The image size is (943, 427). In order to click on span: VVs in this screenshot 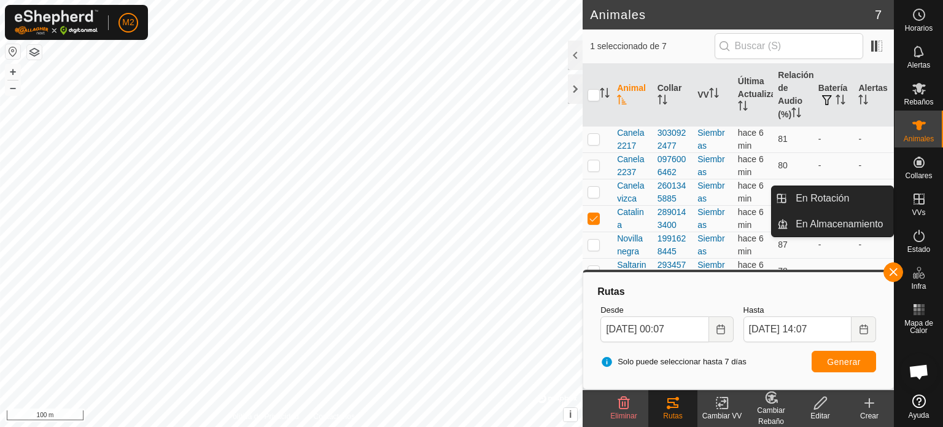, I will do `click(919, 212)`.